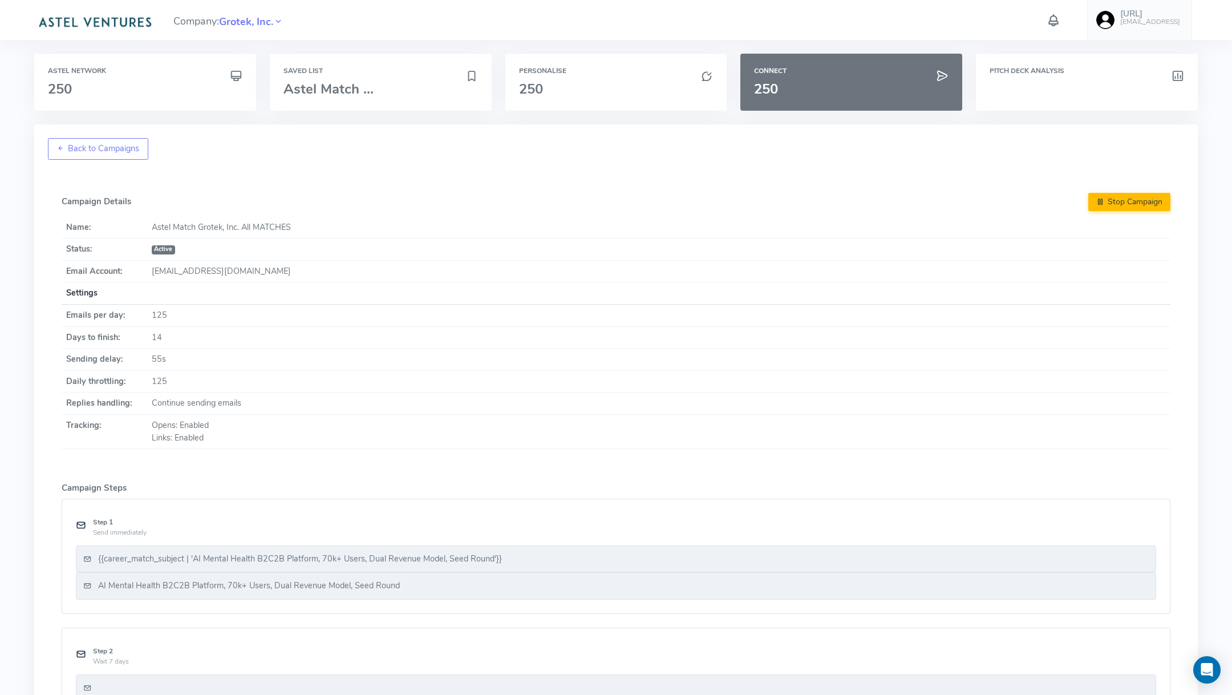  Describe the element at coordinates (1105, 20) in the screenshot. I see `img: user-image` at that location.